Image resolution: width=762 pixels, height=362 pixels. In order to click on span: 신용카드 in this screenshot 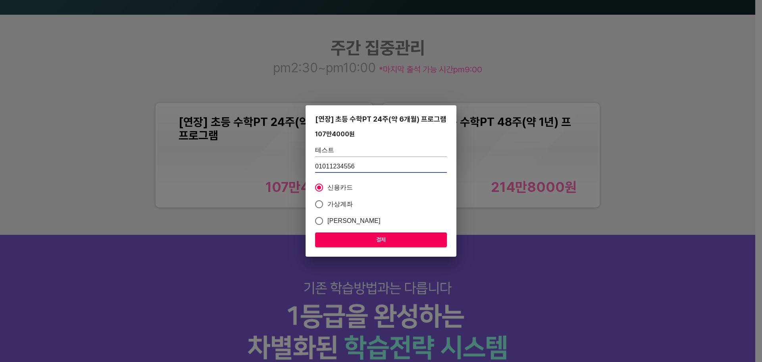, I will do `click(340, 187)`.